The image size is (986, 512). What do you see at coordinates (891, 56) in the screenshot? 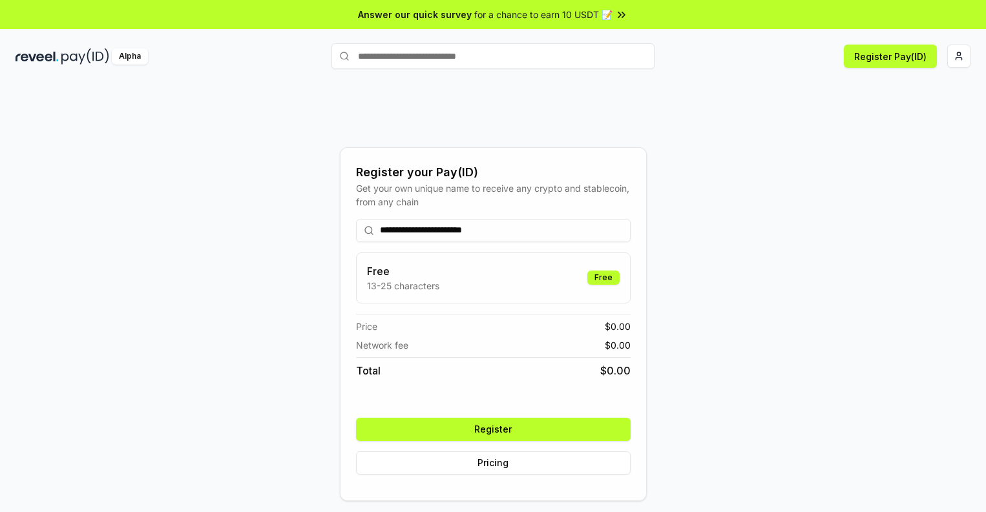
I see `button: Register Pay(ID)` at bounding box center [891, 56].